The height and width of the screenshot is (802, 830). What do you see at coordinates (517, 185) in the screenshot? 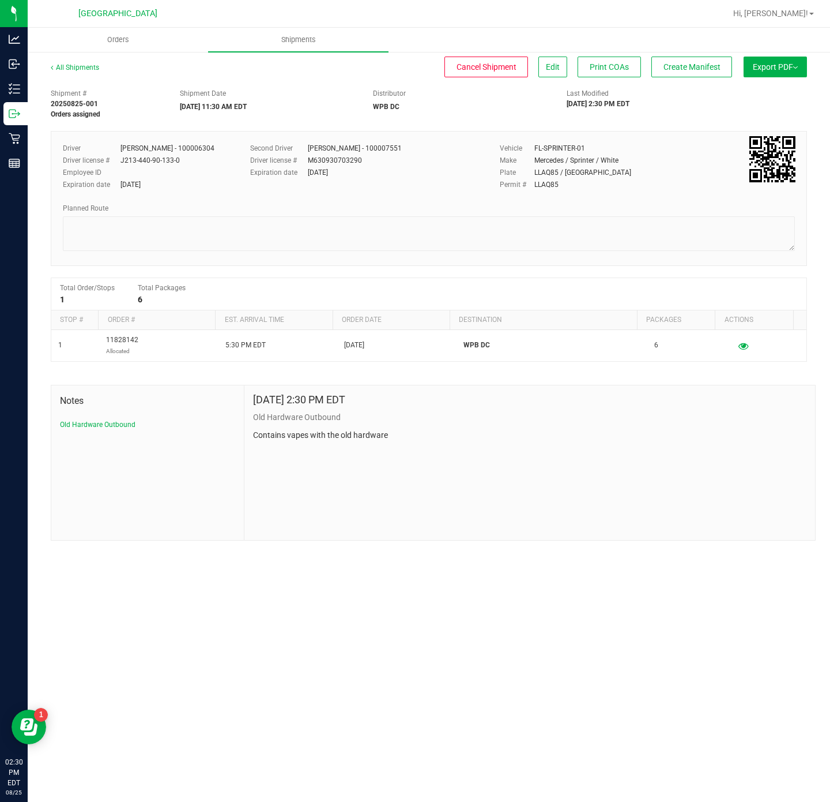
I see `label: Permit #` at bounding box center [517, 185].